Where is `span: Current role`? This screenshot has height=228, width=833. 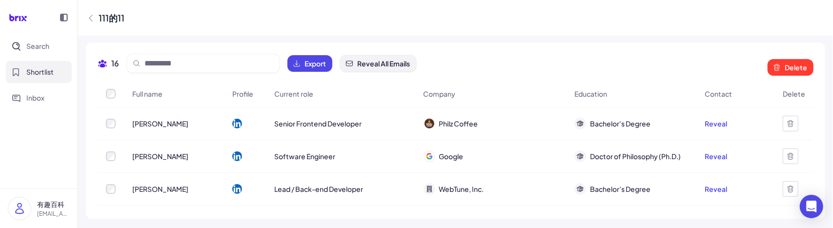 span: Current role is located at coordinates (294, 94).